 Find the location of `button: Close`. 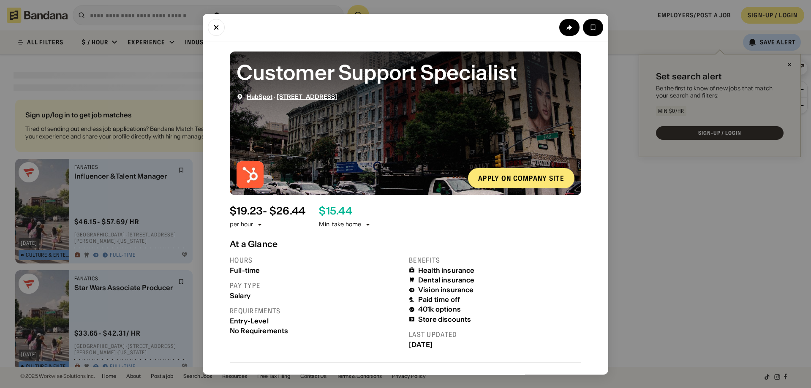

button: Close is located at coordinates (216, 27).